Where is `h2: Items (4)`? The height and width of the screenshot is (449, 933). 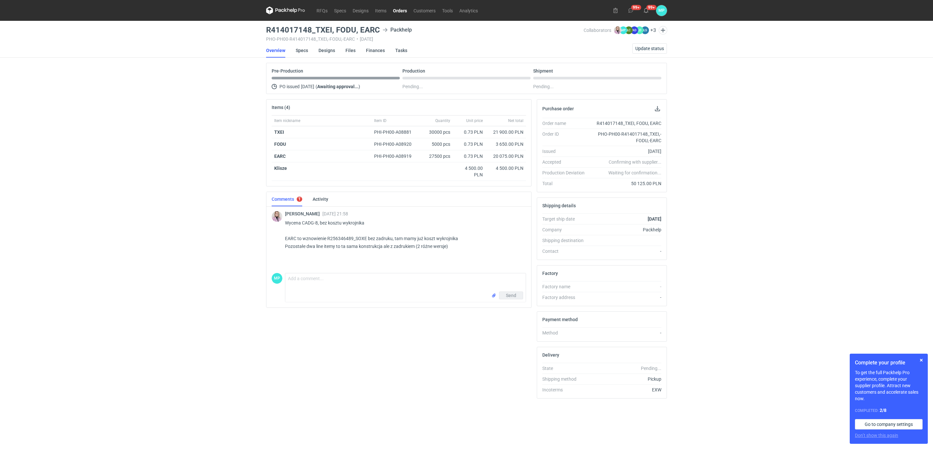
h2: Items (4) is located at coordinates (281, 107).